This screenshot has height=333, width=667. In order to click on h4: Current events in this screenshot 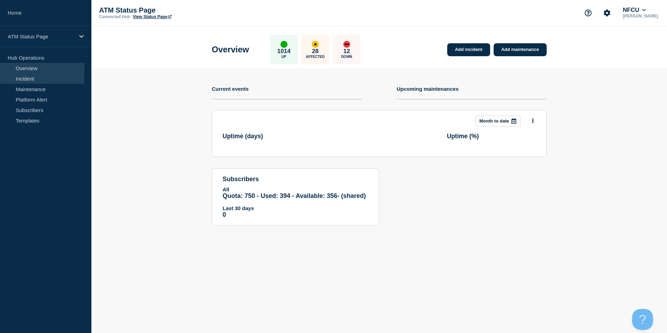, I will do `click(230, 89)`.